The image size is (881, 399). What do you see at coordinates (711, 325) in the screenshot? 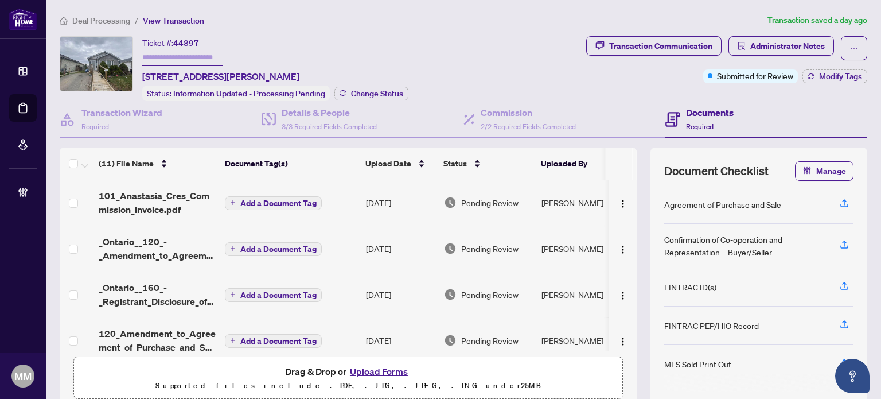
I see `div: FINTRAC PEP/HIO Record` at bounding box center [711, 325].